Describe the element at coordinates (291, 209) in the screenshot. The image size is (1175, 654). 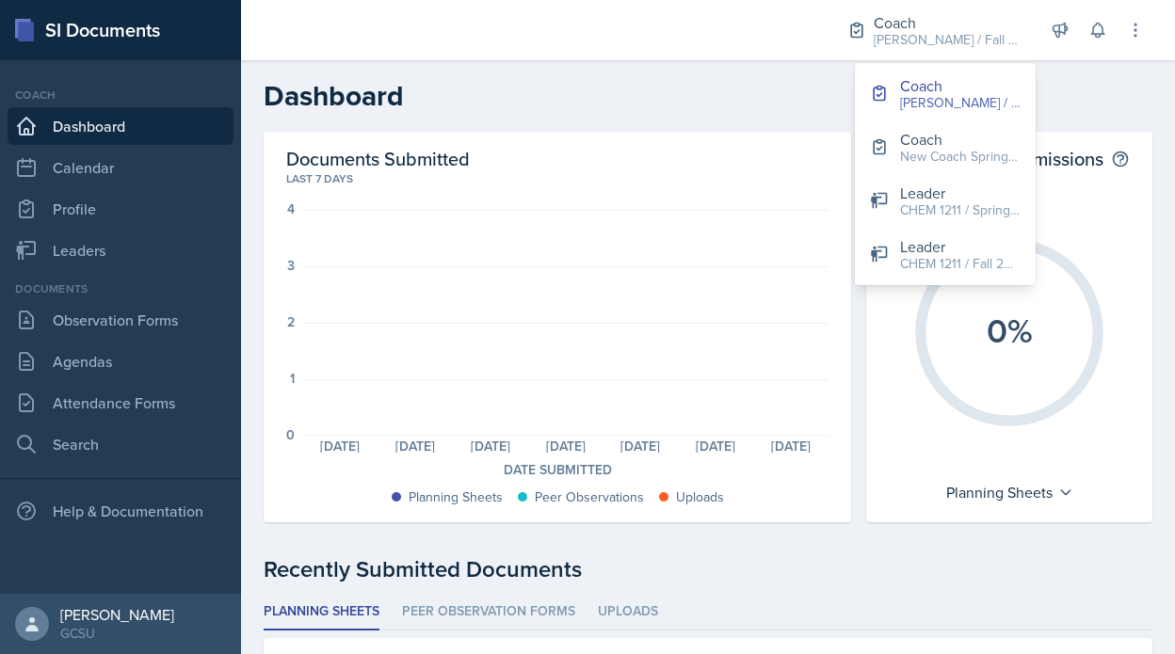
I see `div: 4` at that location.